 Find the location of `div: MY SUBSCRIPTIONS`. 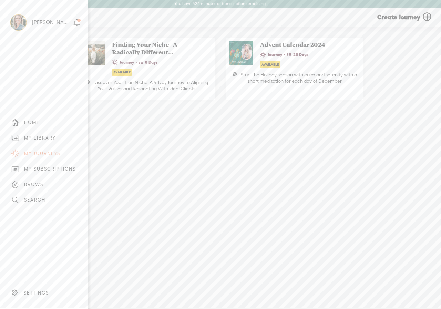

div: MY SUBSCRIPTIONS is located at coordinates (50, 169).